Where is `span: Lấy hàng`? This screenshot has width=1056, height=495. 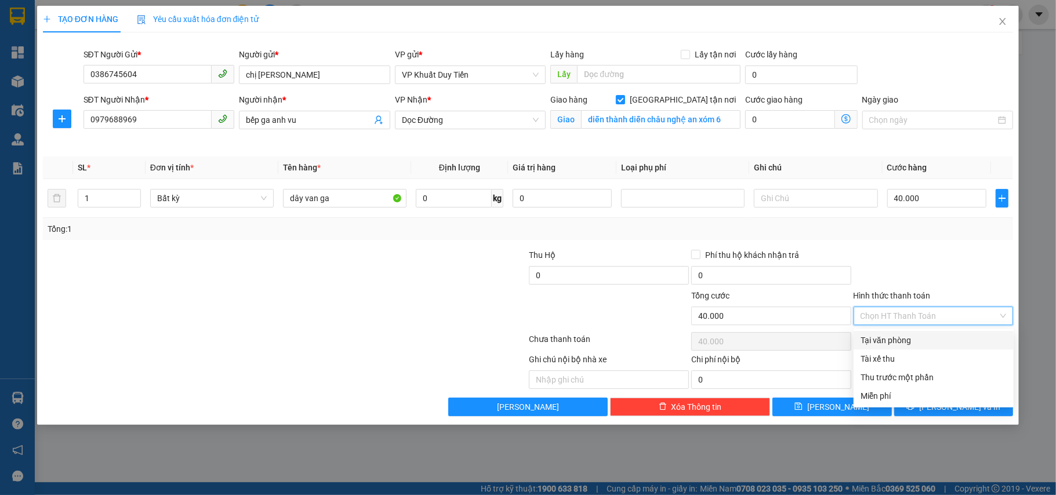
span: Lấy hàng is located at coordinates (567, 55).